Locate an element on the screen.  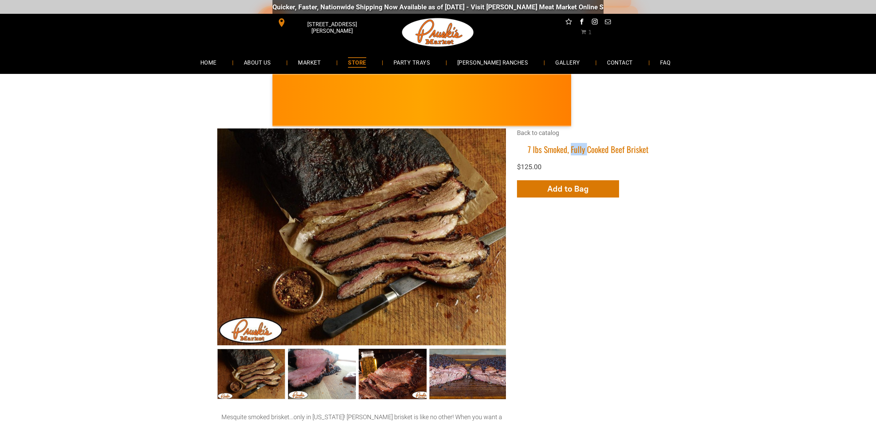
button: Add to Bag is located at coordinates (568, 189).